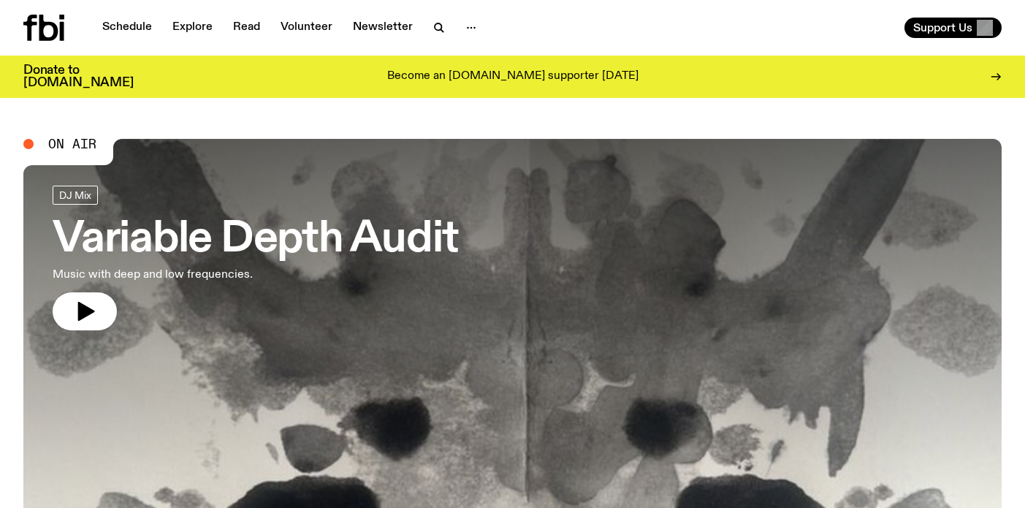 The image size is (1025, 508). What do you see at coordinates (75, 195) in the screenshot?
I see `a: DJ Mix` at bounding box center [75, 195].